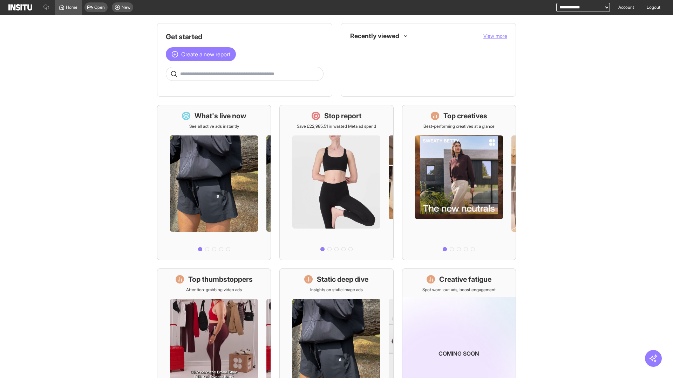  What do you see at coordinates (201, 54) in the screenshot?
I see `button: Create a new report` at bounding box center [201, 54].